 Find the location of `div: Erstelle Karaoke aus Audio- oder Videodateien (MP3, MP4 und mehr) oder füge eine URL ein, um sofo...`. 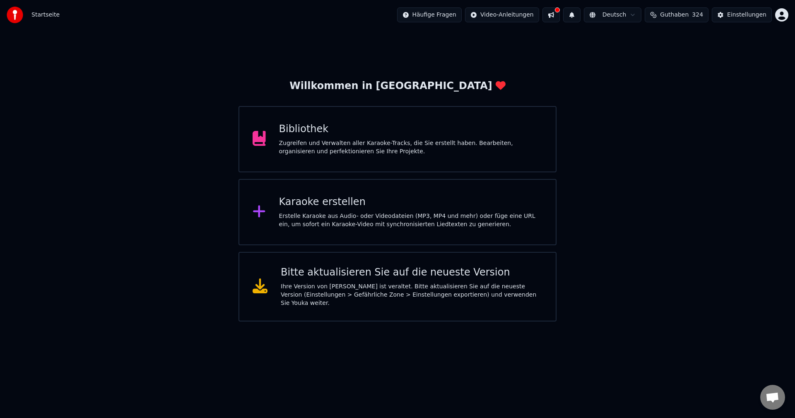

div: Erstelle Karaoke aus Audio- oder Videodateien (MP3, MP4 und mehr) oder füge eine URL ein, um sofo... is located at coordinates (411, 220).